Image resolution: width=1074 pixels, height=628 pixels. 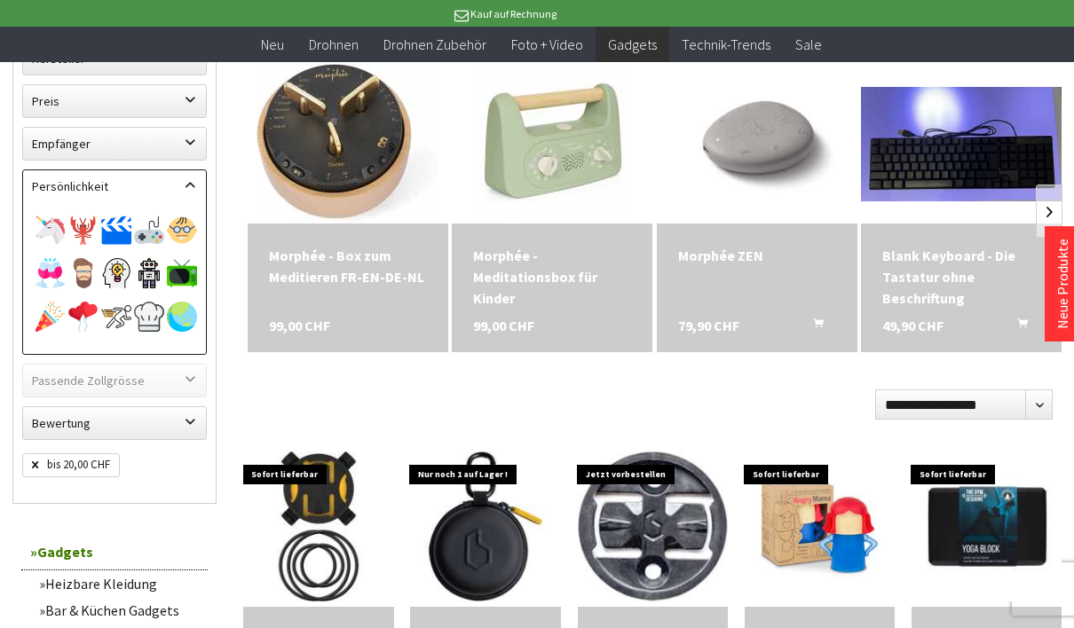 What do you see at coordinates (318, 526) in the screenshot?
I see `img: Beeline Velo 2 Navi Universalhalterung` at bounding box center [318, 526].